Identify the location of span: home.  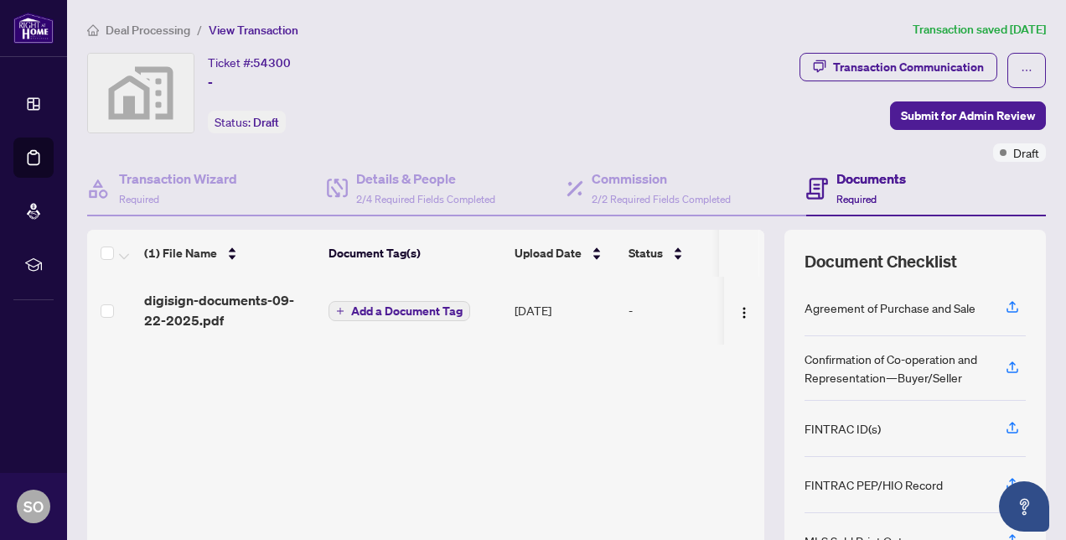
(93, 30).